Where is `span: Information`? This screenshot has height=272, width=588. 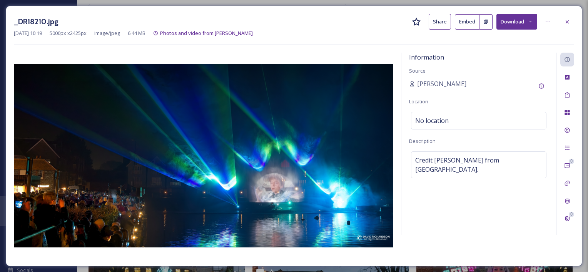 span: Information is located at coordinates (426, 57).